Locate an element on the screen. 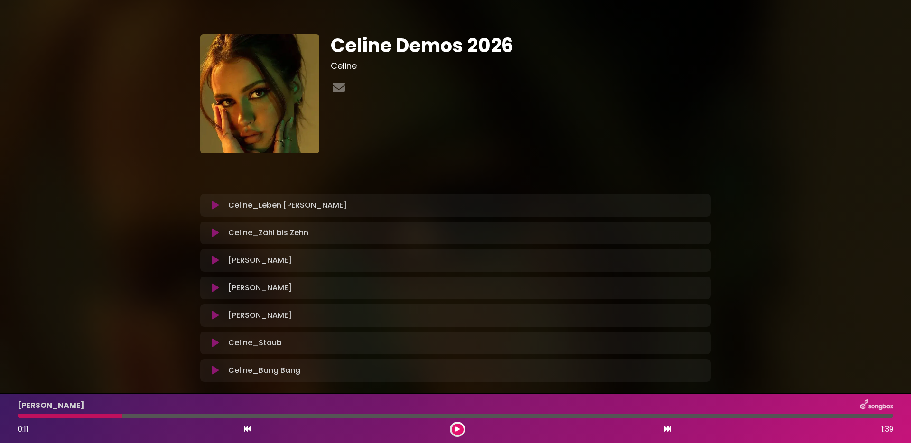 This screenshot has height=443, width=911. p: Celine_Zähl bis Zehn is located at coordinates (268, 233).